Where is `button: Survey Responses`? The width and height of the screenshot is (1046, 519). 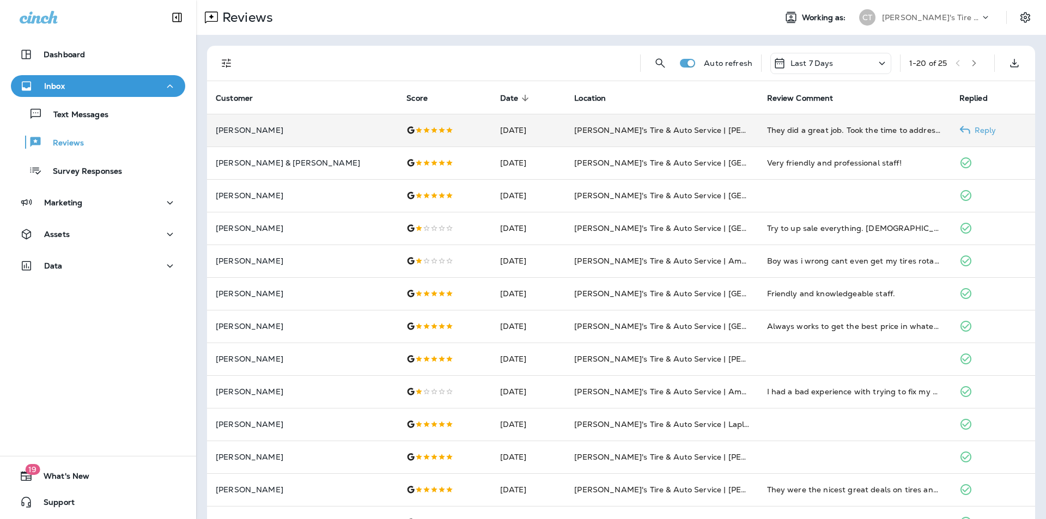
button: Survey Responses is located at coordinates (98, 171).